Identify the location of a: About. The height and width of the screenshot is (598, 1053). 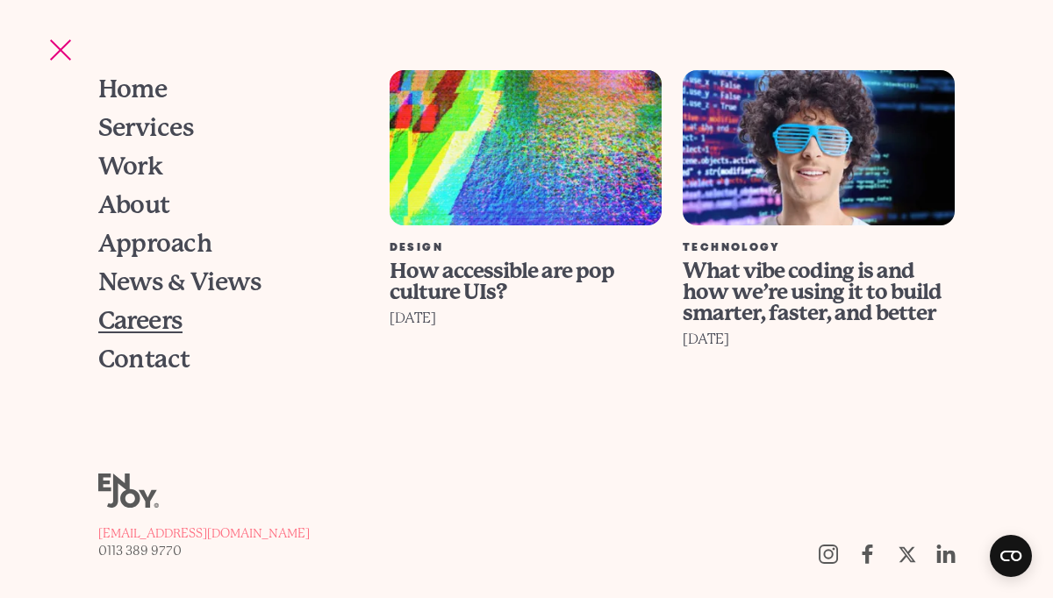
(226, 205).